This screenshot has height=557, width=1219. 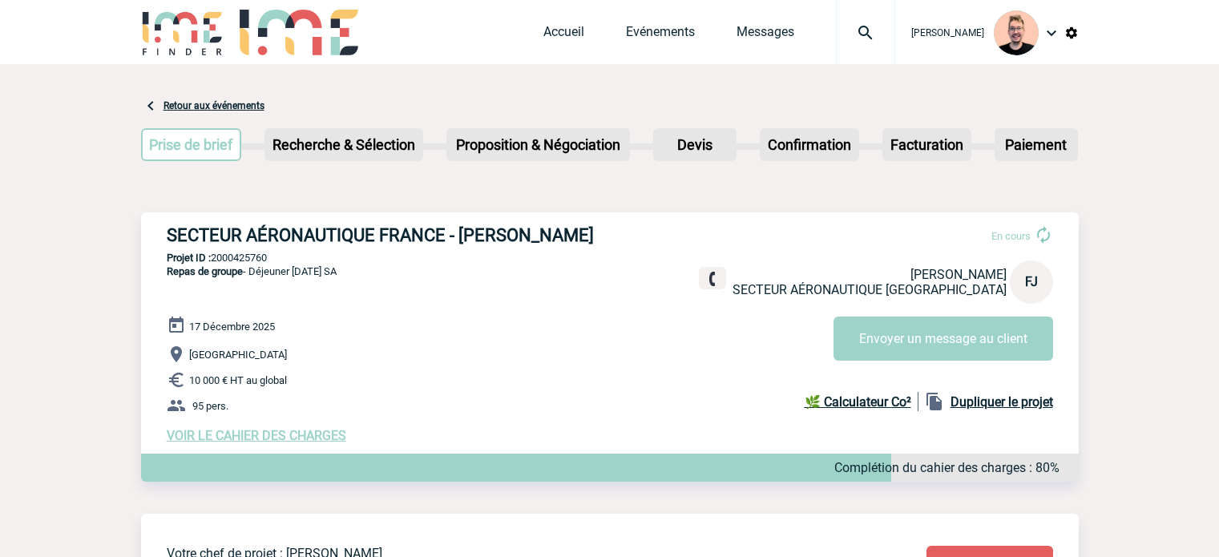 I want to click on a: Accueil, so click(x=563, y=35).